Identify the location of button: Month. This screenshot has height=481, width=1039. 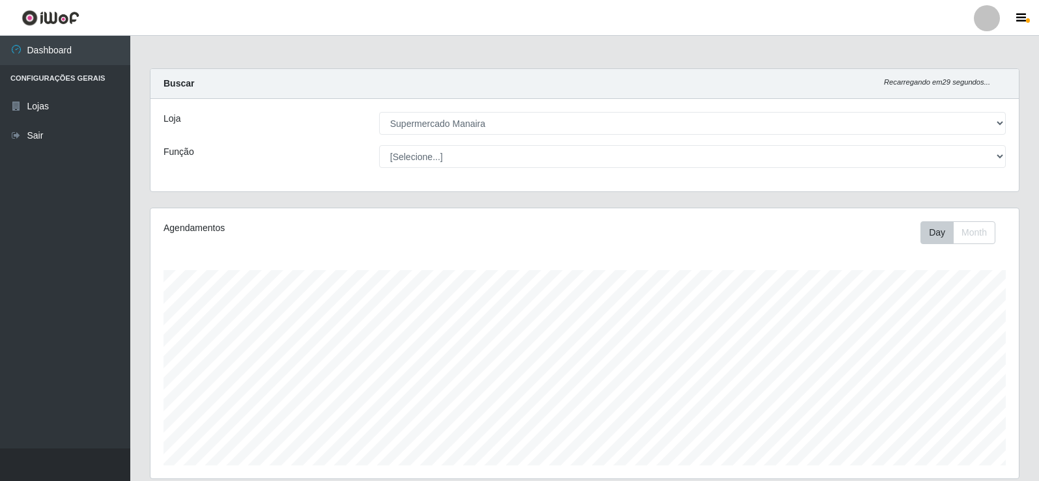
(973, 232).